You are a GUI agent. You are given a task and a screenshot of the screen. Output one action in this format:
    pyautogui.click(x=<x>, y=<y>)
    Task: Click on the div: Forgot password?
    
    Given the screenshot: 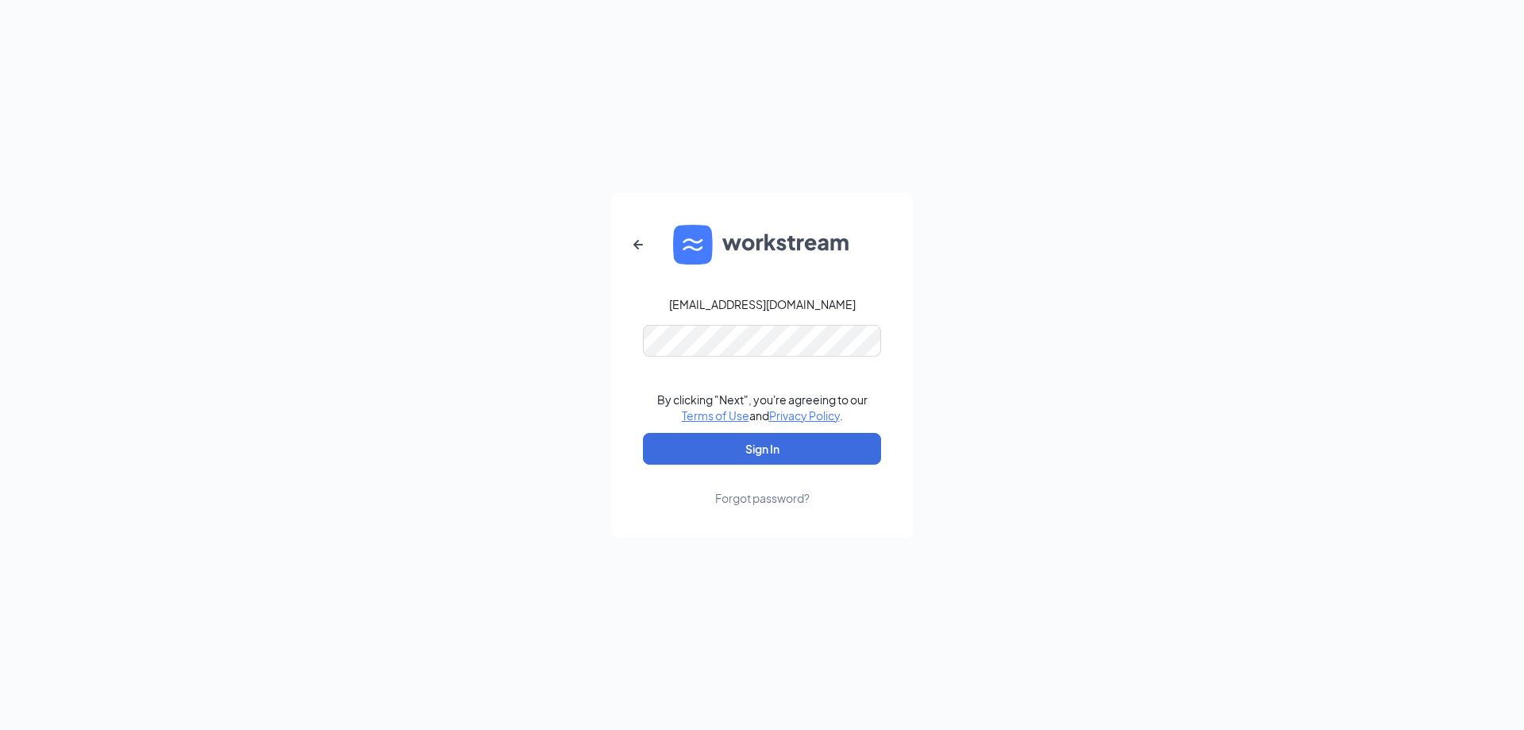 What is the action you would take?
    pyautogui.click(x=762, y=498)
    